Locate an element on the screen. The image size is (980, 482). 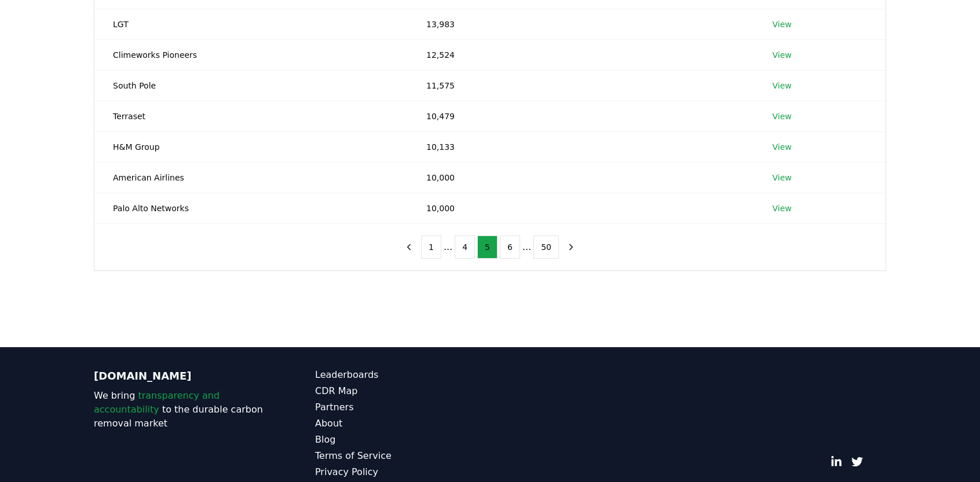
a: Twitter is located at coordinates (857, 462).